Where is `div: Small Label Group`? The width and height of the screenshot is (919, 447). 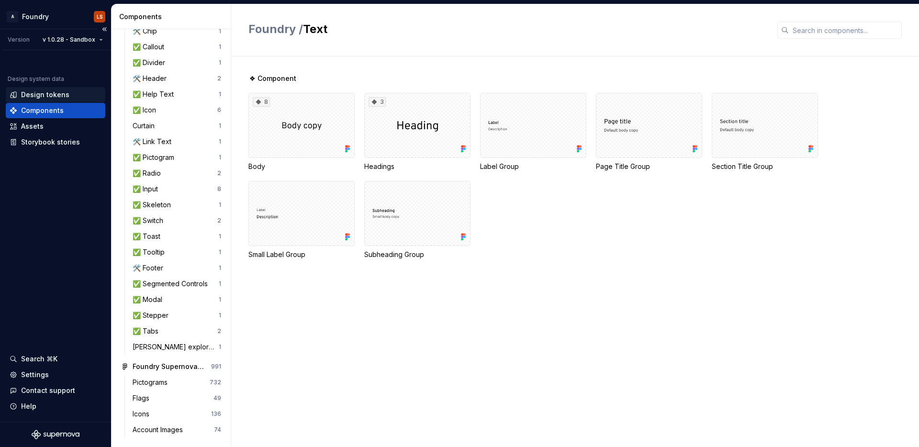 div: Small Label Group is located at coordinates (302, 220).